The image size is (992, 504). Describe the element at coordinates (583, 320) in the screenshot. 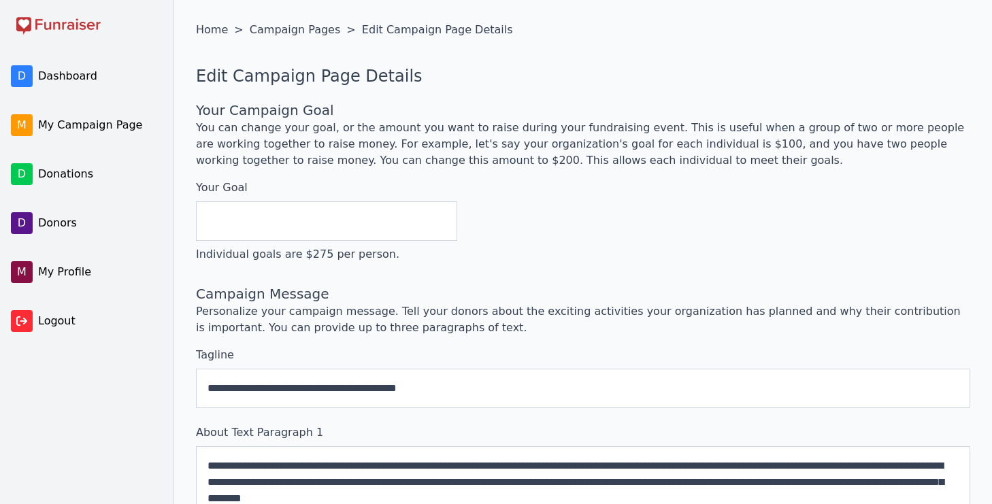

I see `p: Personalize your campaign message. Tell your donors about the exciting activities your organizati...` at that location.